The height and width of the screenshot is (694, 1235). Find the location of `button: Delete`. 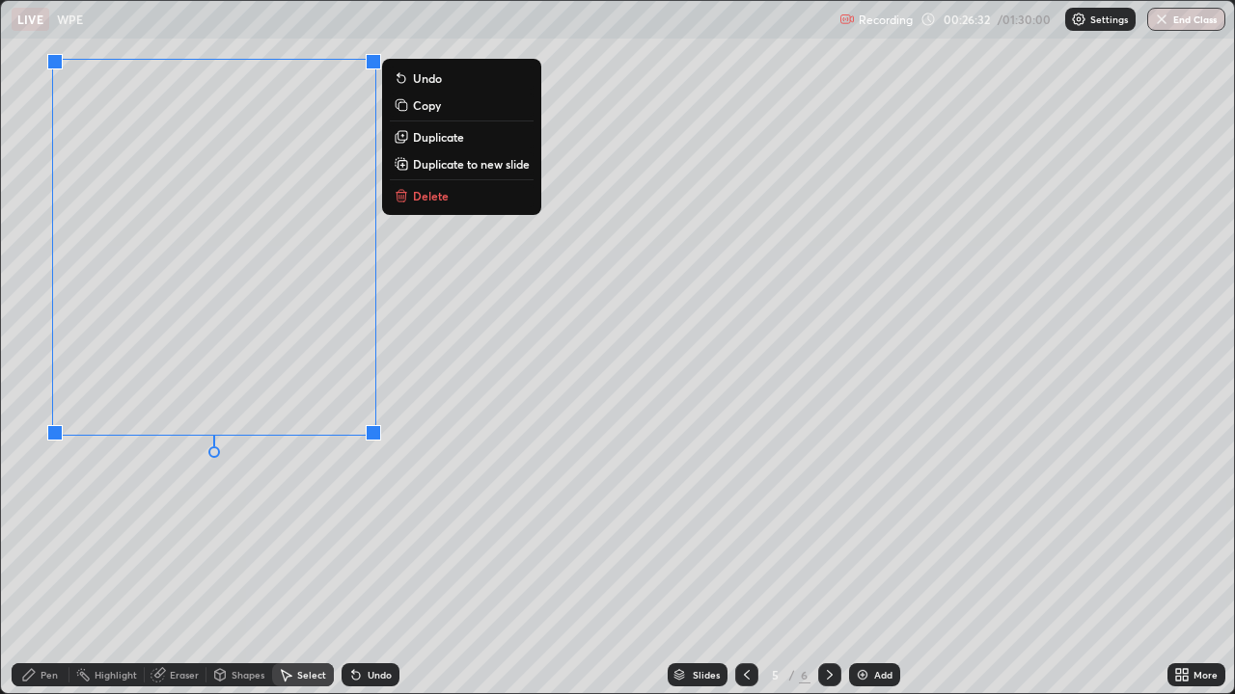

button: Delete is located at coordinates (461, 196).